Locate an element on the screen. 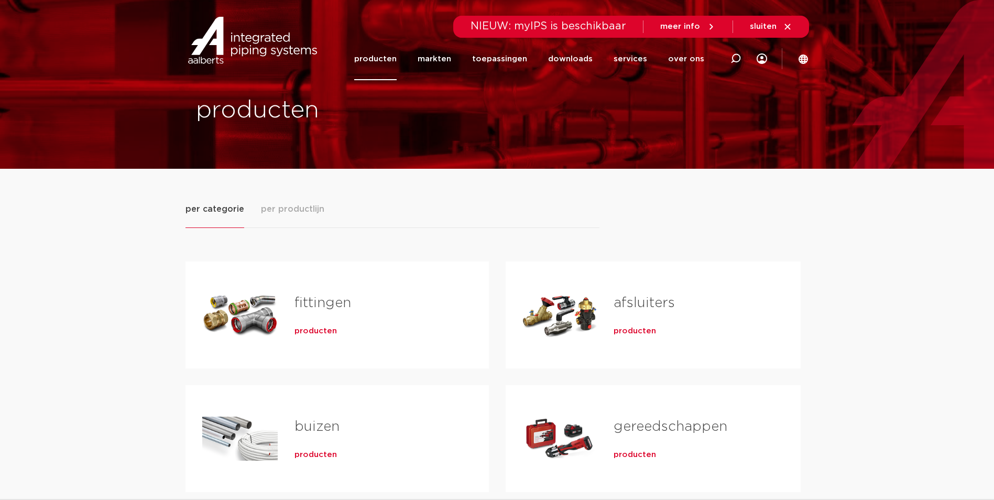  a: markten is located at coordinates (434, 59).